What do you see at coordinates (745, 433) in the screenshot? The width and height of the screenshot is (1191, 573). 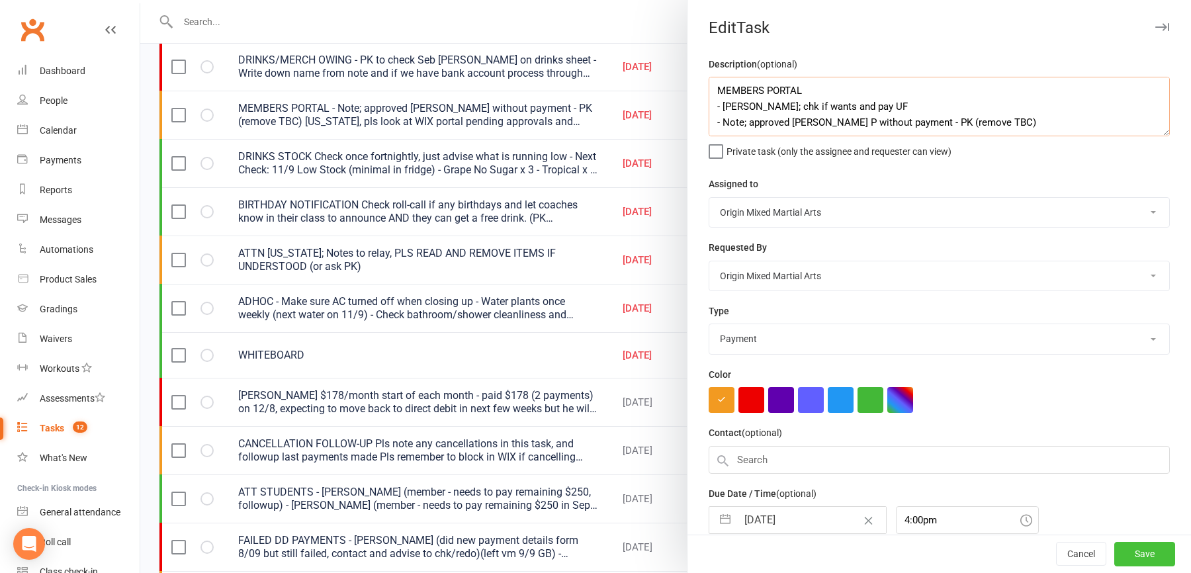 I see `label: Contact` at bounding box center [745, 433].